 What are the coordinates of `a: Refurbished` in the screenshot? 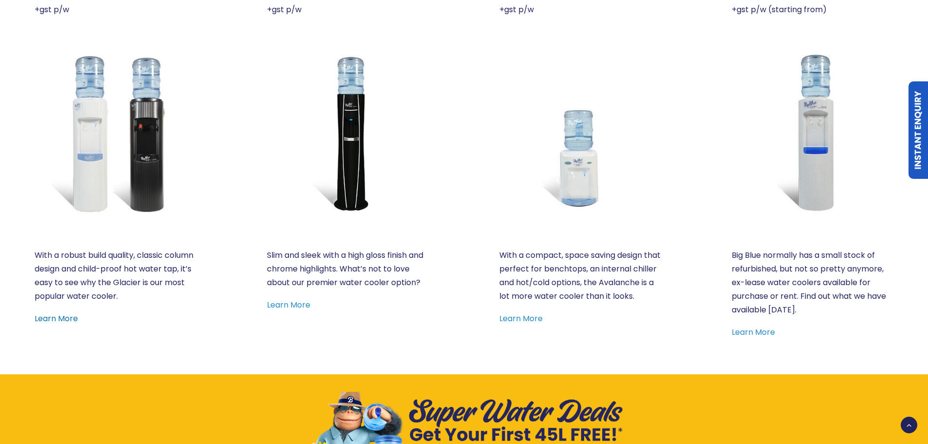 It's located at (812, 132).